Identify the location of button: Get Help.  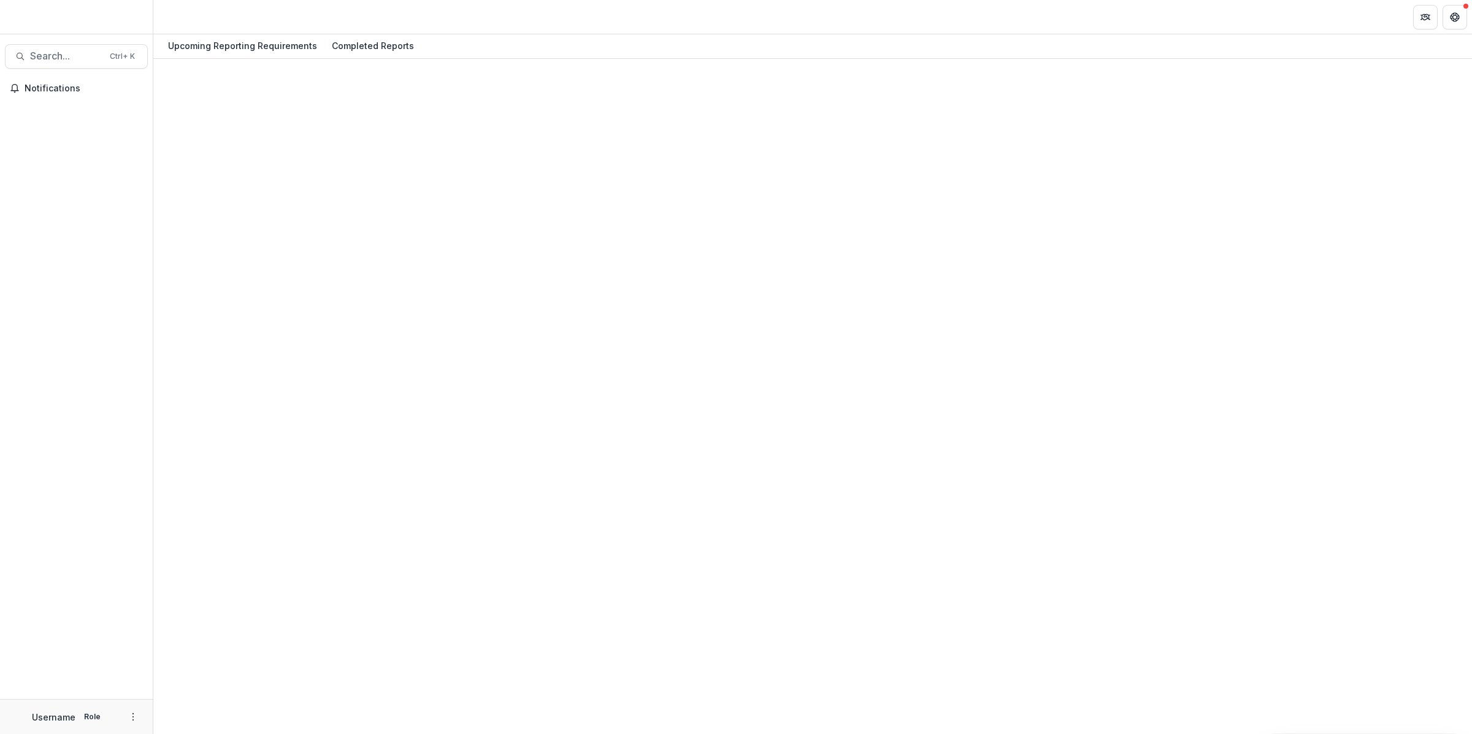
(1454, 17).